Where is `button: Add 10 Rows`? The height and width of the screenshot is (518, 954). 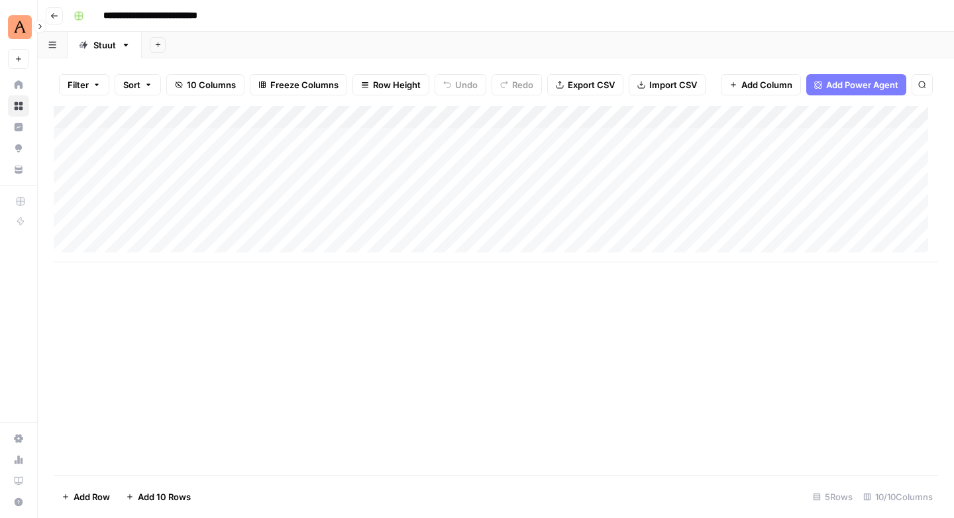 button: Add 10 Rows is located at coordinates (158, 497).